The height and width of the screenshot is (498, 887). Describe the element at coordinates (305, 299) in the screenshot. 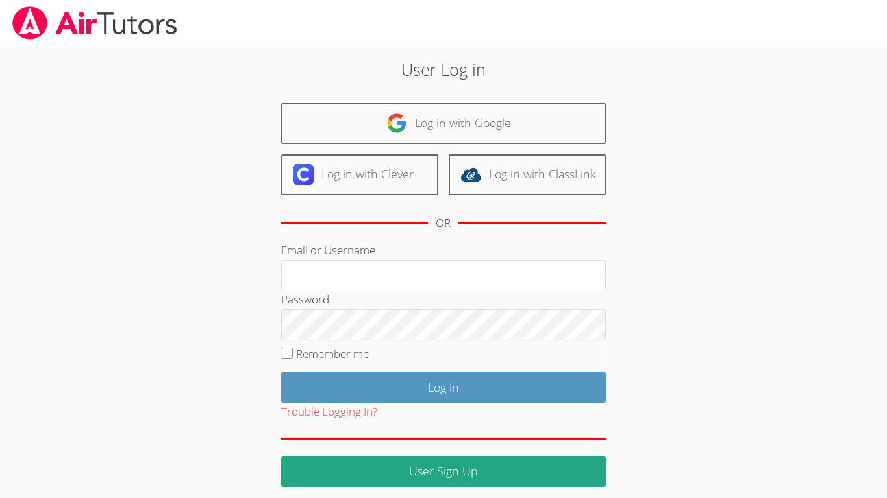

I see `label: Password` at that location.